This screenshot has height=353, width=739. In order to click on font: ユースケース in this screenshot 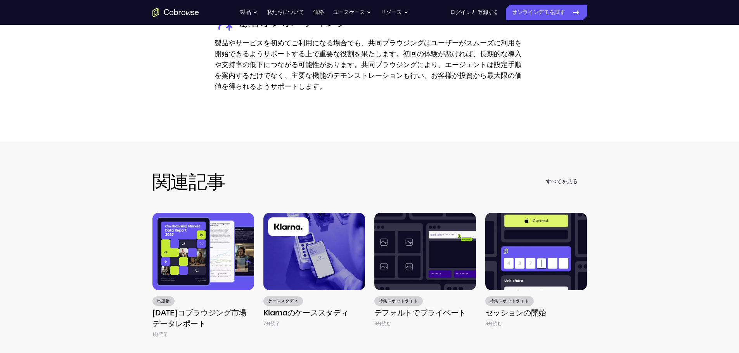, I will do `click(349, 12)`.